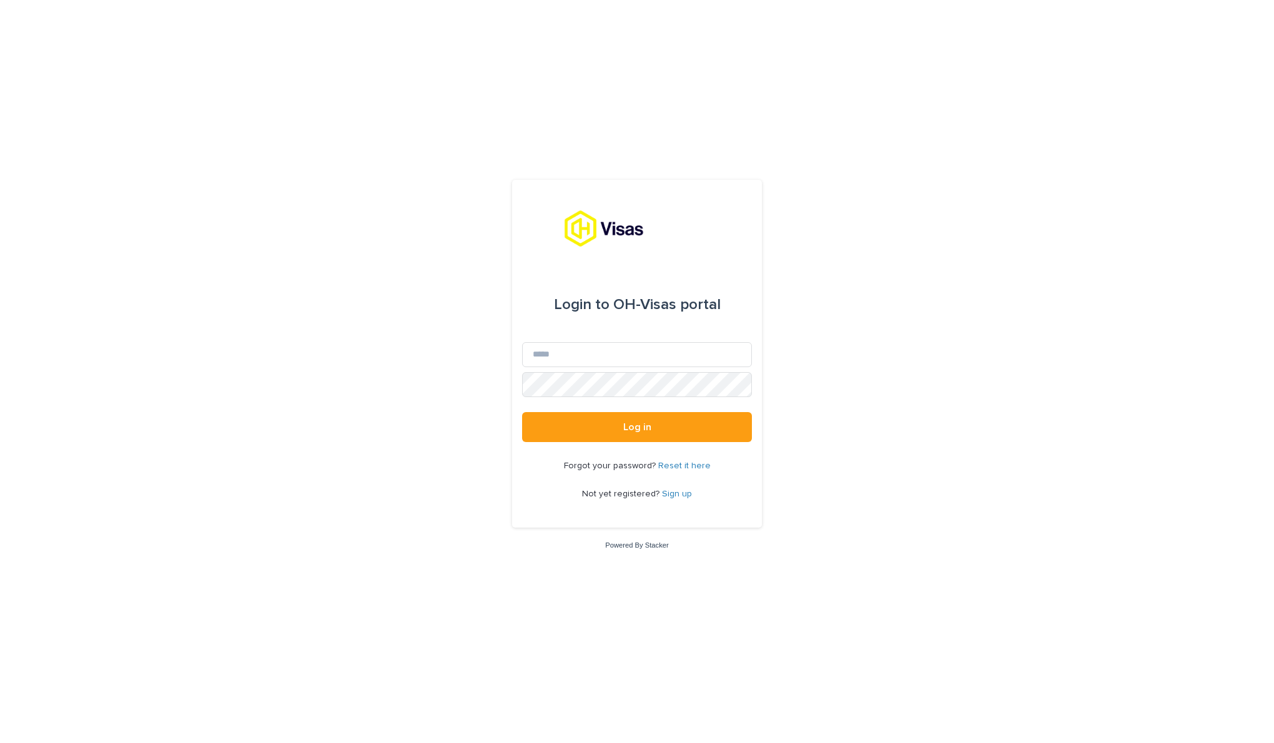  What do you see at coordinates (637, 305) in the screenshot?
I see `div: OH-Visas portal` at bounding box center [637, 305].